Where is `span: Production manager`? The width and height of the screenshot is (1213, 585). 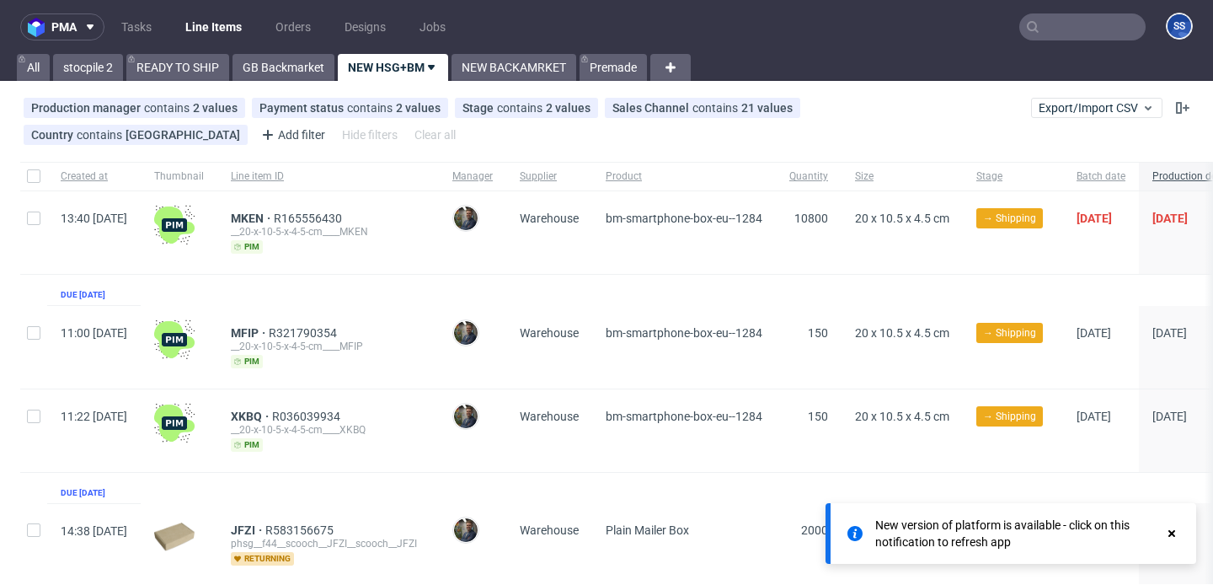
span: Production manager is located at coordinates (88, 108).